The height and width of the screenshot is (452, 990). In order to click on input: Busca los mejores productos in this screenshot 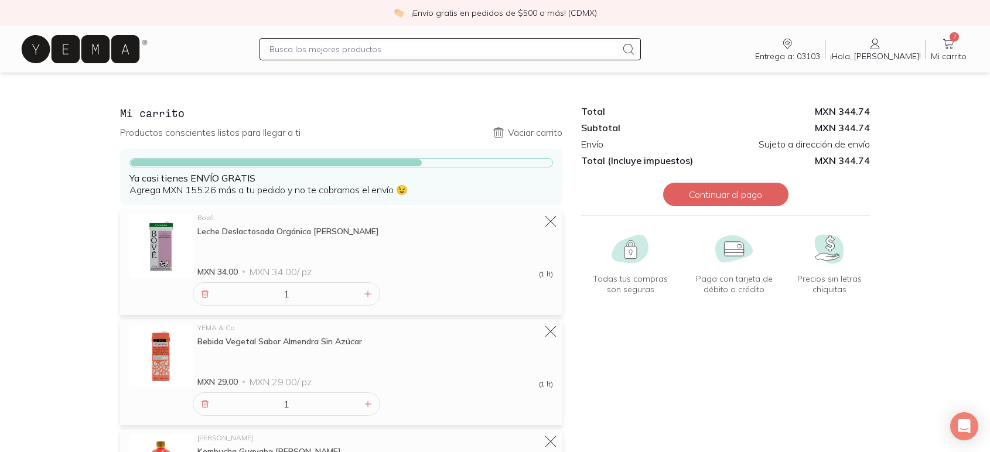, I will do `click(443, 49)`.